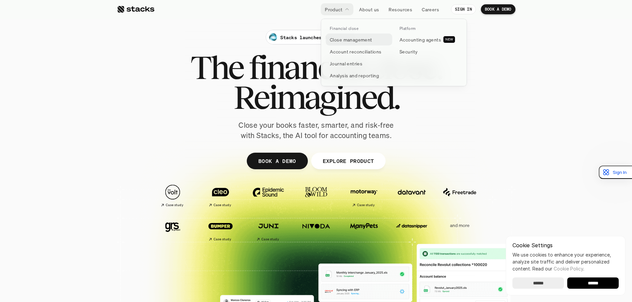 This screenshot has width=632, height=302. What do you see at coordinates (316, 97) in the screenshot?
I see `span: Reimagined.` at bounding box center [316, 97].